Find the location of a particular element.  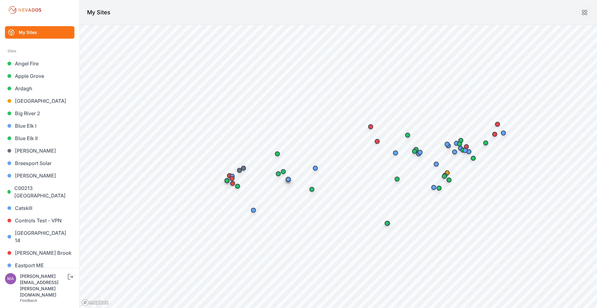

a: Feedback is located at coordinates (29, 300).